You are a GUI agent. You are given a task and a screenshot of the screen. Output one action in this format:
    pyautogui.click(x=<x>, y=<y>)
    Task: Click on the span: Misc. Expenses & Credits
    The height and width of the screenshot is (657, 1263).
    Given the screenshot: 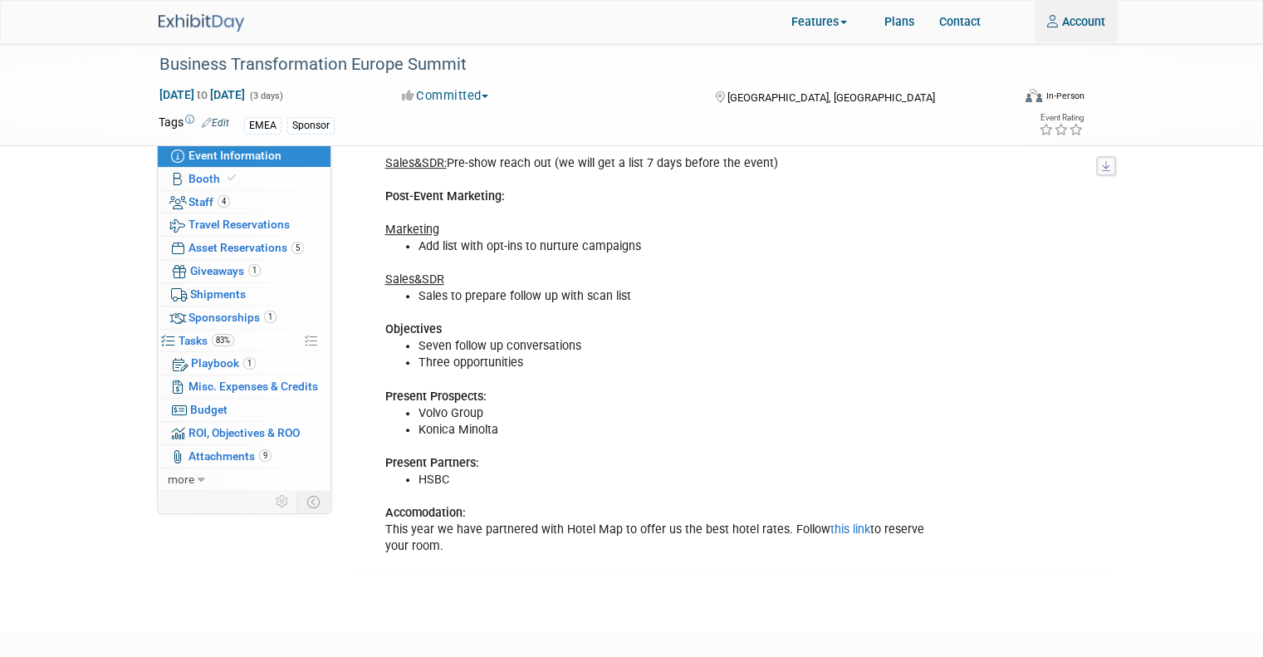 What is the action you would take?
    pyautogui.click(x=253, y=386)
    